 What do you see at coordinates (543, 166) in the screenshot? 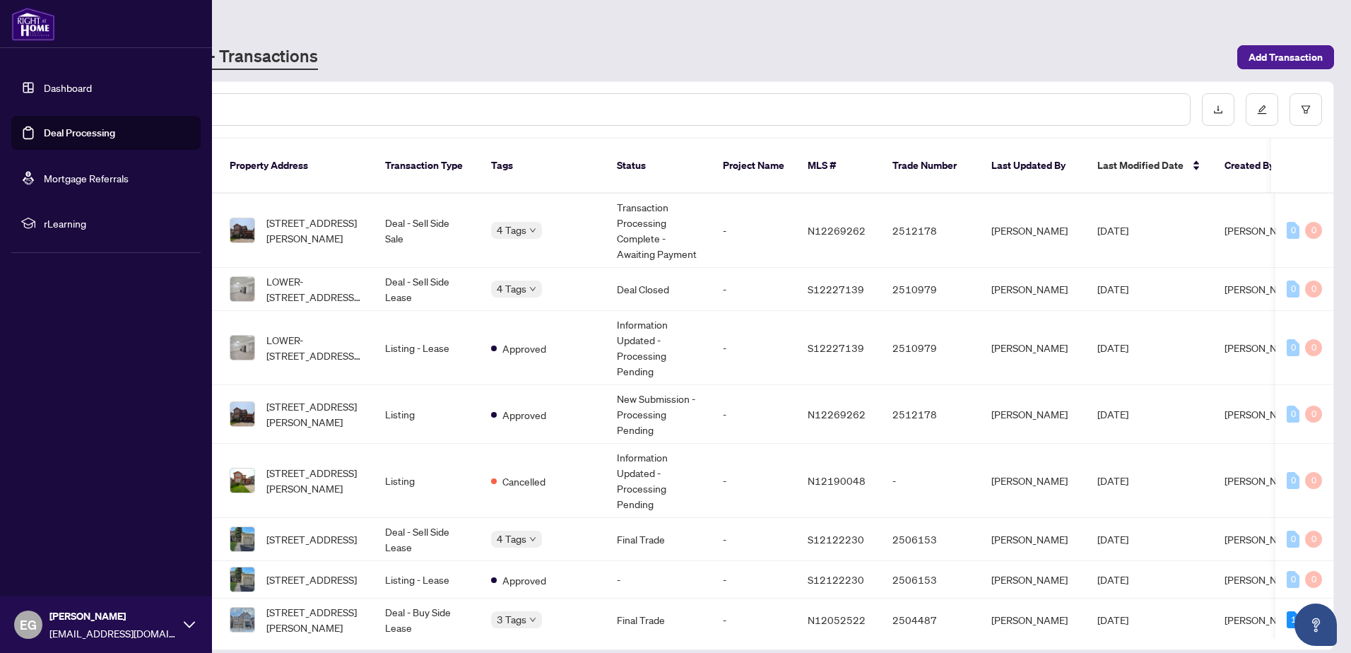
I see `th: Tags` at bounding box center [543, 166].